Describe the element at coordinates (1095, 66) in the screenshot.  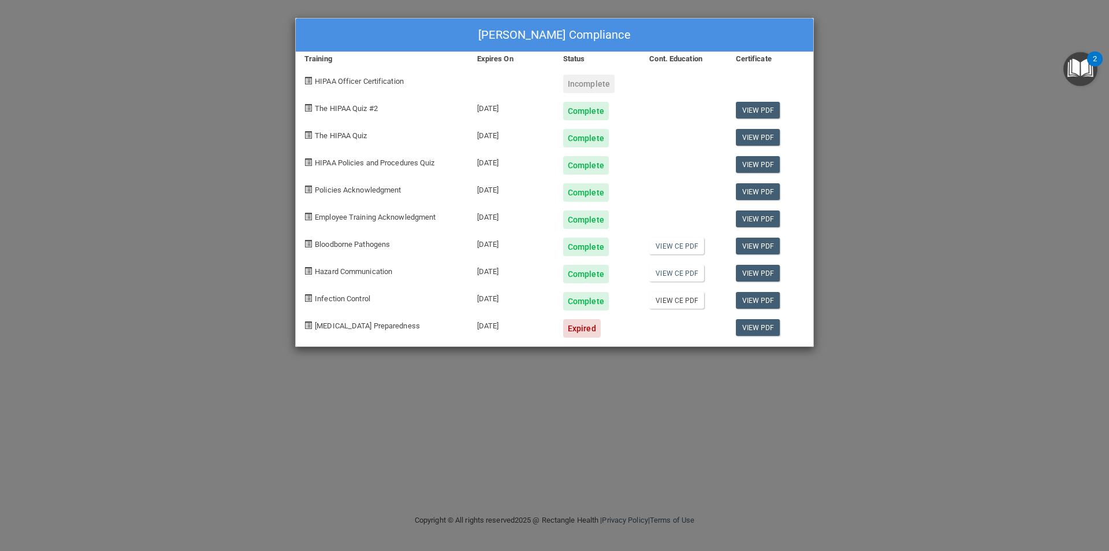
I see `div: 2` at that location.